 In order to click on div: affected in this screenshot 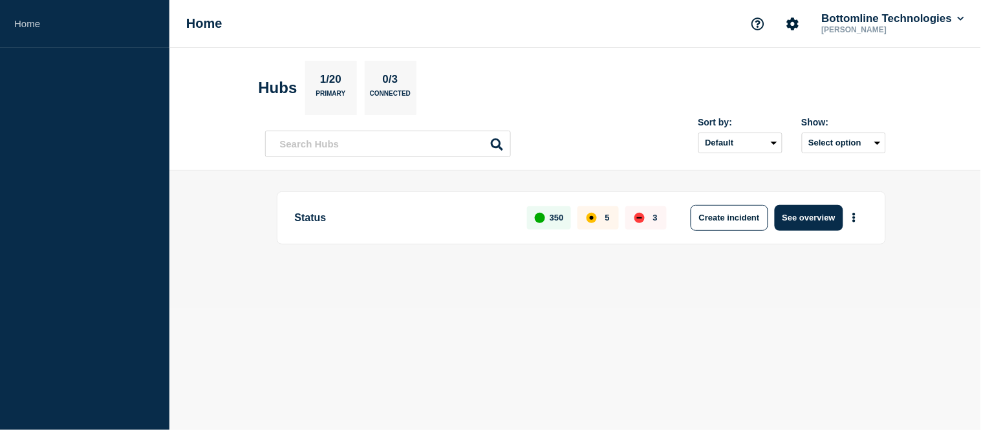, I will do `click(591, 218)`.